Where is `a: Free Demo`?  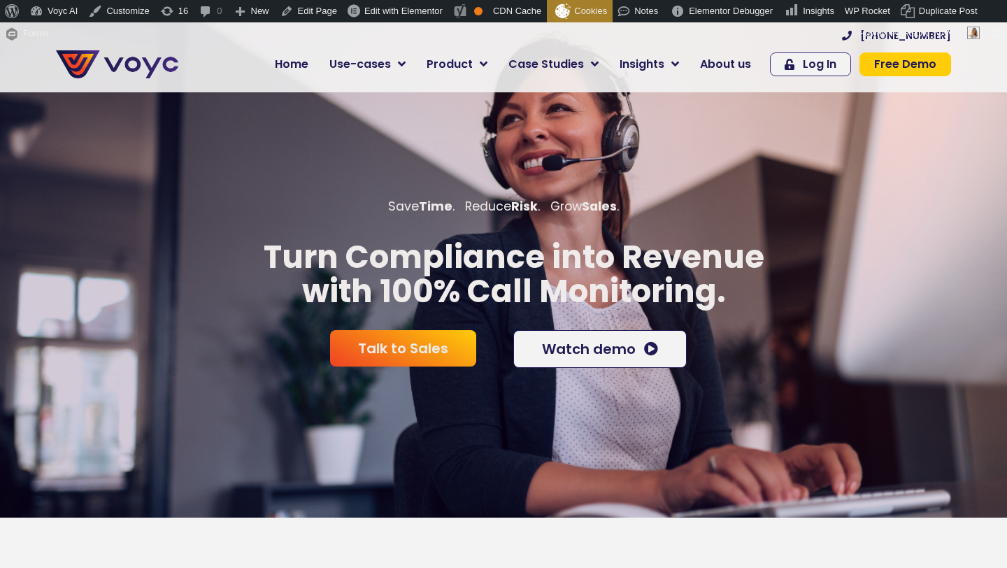
a: Free Demo is located at coordinates (905, 64).